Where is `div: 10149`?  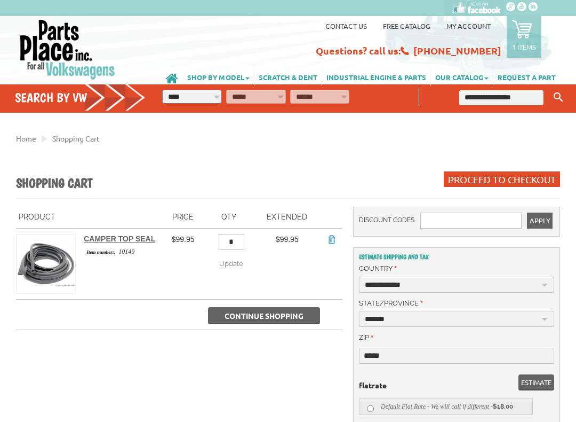
div: 10149 is located at coordinates (122, 251).